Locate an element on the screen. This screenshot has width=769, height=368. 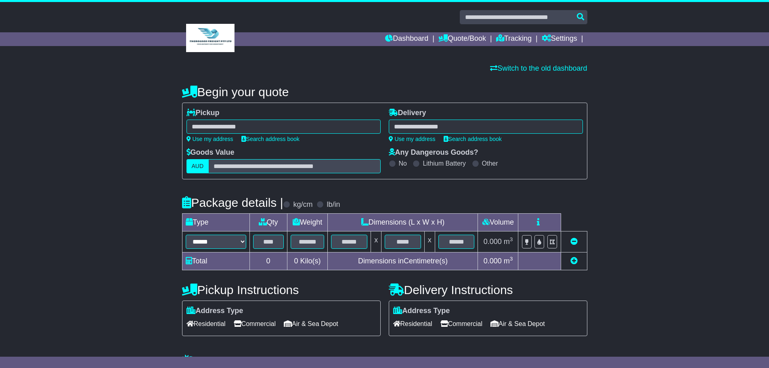
a: Settings is located at coordinates (559, 39).